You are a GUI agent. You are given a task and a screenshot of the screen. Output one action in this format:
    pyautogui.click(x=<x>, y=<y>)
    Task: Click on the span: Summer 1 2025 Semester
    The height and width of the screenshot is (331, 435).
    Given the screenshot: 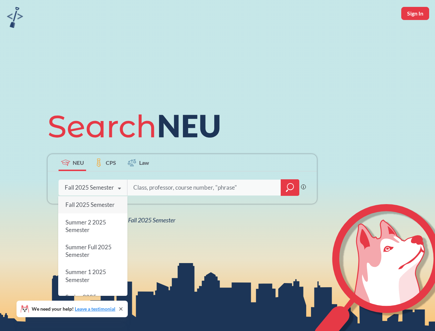 What is the action you would take?
    pyautogui.click(x=86, y=276)
    